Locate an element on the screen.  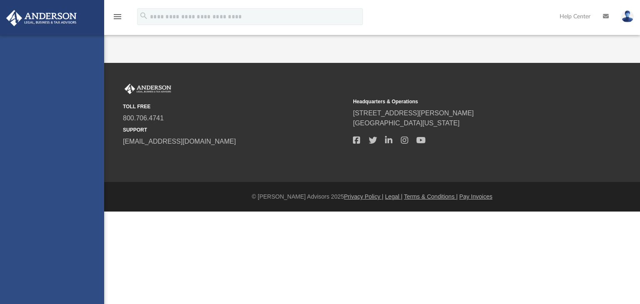
i: search is located at coordinates (144, 16).